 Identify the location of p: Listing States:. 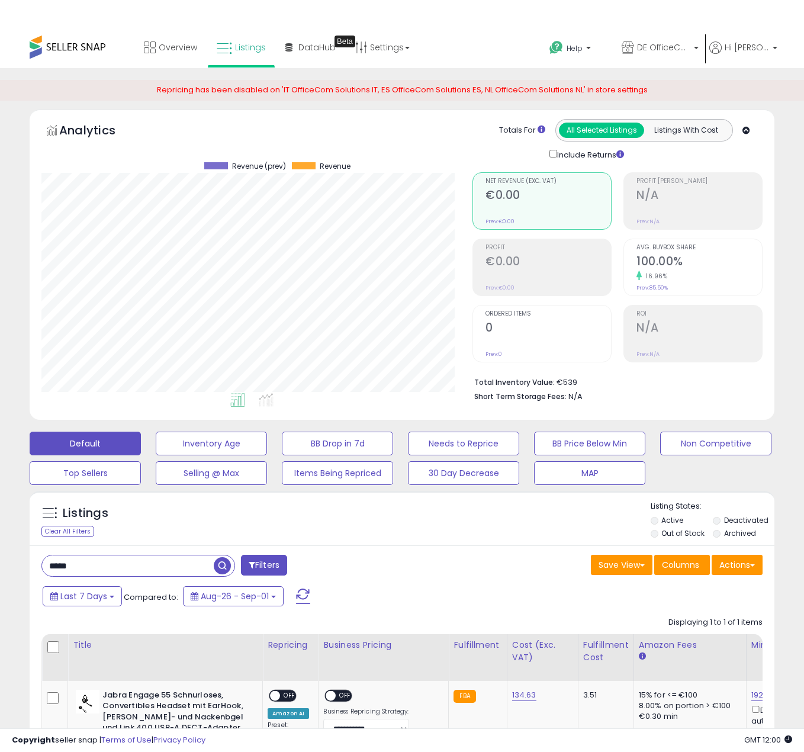
(712, 506).